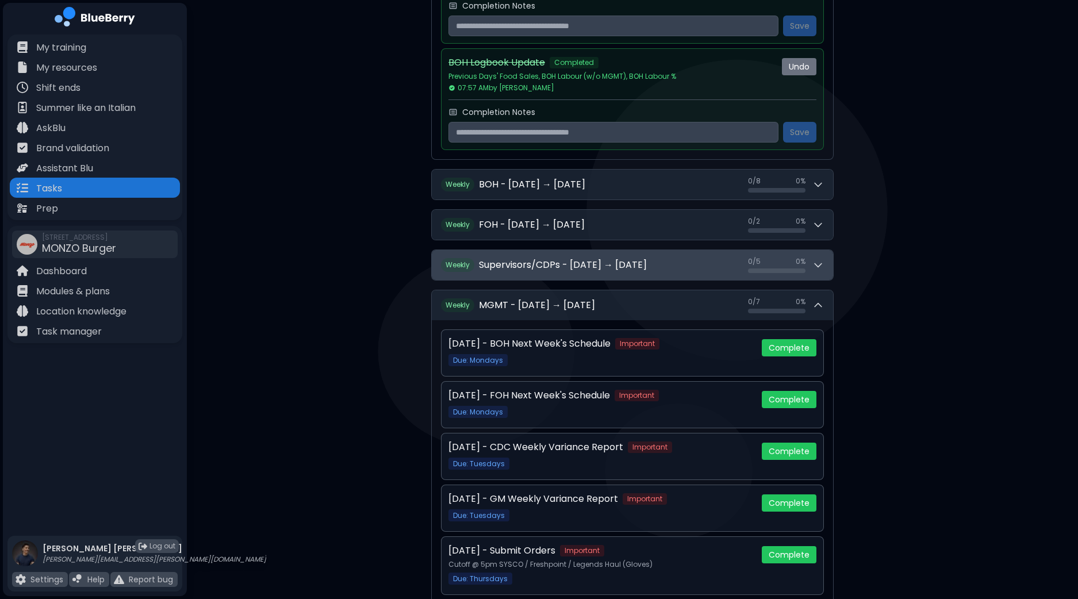 The image size is (1078, 599). Describe the element at coordinates (81, 312) in the screenshot. I see `p: Location knowledge` at that location.